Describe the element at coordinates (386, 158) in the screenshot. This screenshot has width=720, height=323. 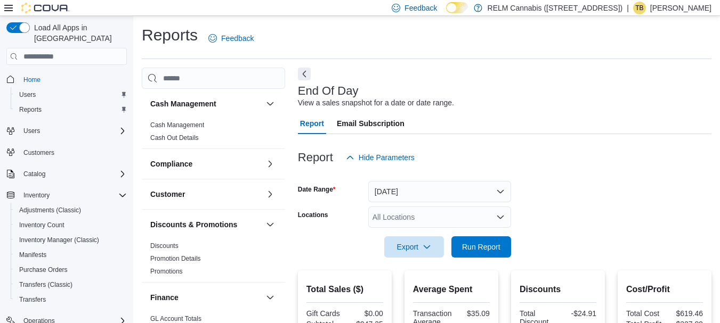
I see `span: Hide Parameters` at that location.